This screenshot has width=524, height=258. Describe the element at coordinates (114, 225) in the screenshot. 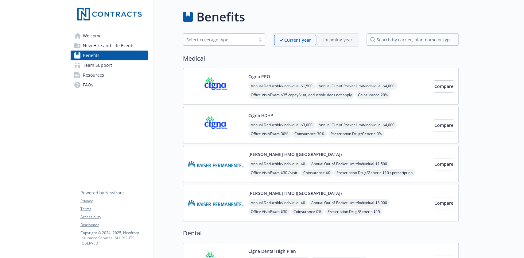

I see `a: Disclaimer` at that location.